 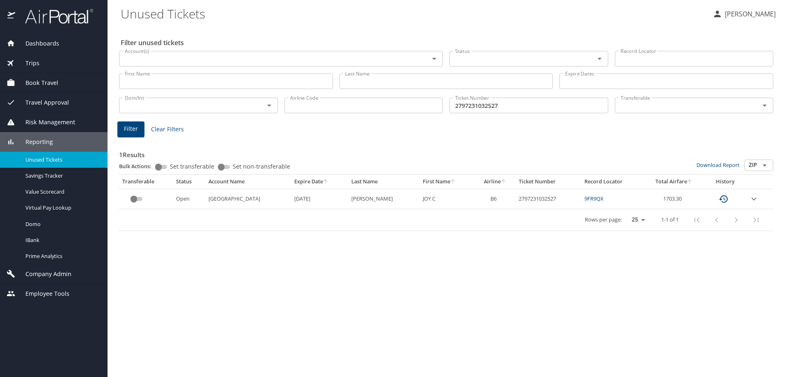 What do you see at coordinates (674, 199) in the screenshot?
I see `td: 1703.30` at bounding box center [674, 199].